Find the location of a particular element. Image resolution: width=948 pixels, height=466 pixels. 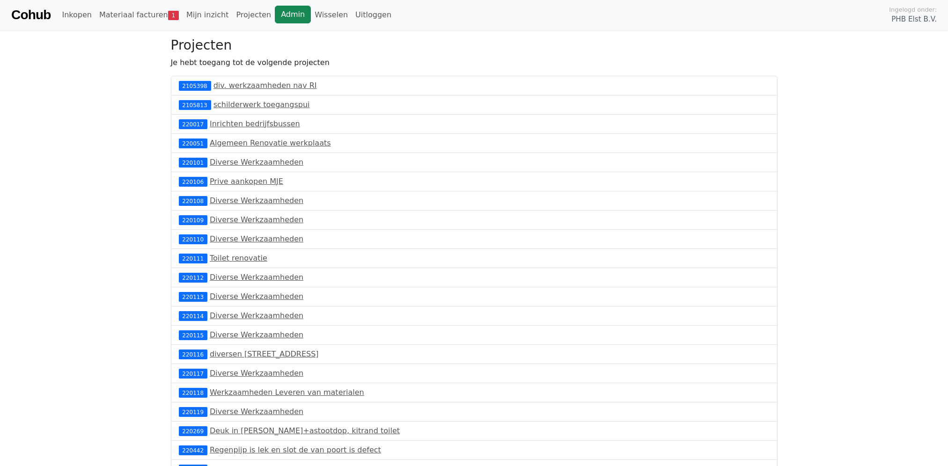

span: 1 is located at coordinates (173, 15).